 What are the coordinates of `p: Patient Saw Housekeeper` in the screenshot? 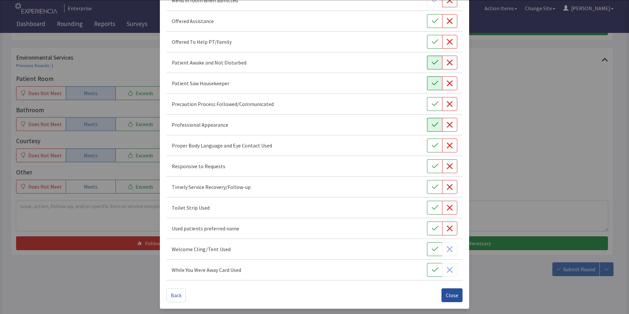 It's located at (200, 83).